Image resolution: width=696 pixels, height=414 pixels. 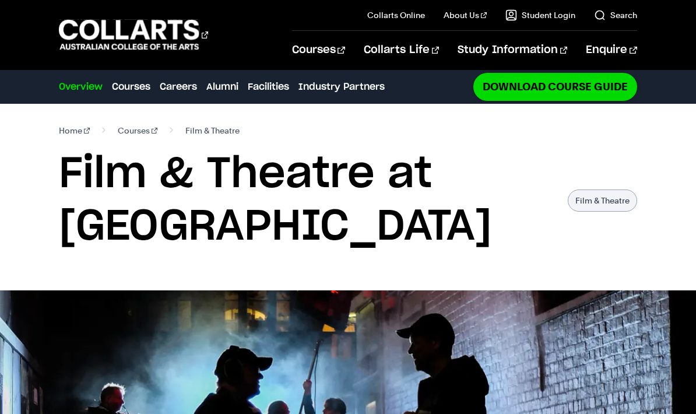 I want to click on a: Enquire, so click(x=611, y=50).